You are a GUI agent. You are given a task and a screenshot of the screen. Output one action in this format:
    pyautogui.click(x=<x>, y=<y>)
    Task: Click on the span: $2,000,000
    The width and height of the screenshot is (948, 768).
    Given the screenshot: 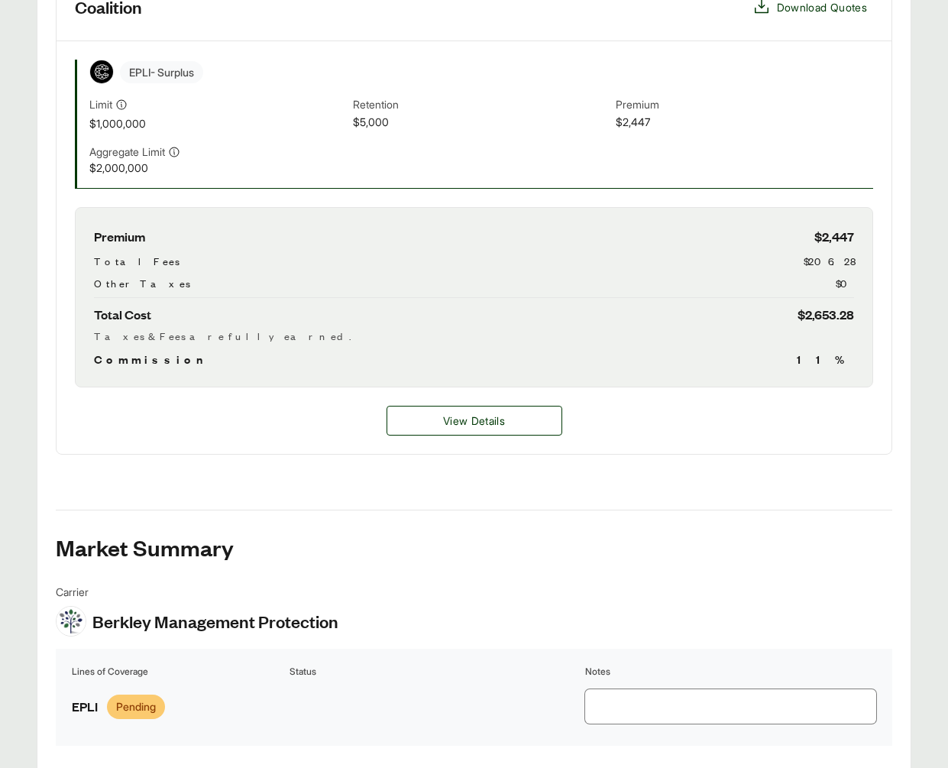 What is the action you would take?
    pyautogui.click(x=218, y=167)
    